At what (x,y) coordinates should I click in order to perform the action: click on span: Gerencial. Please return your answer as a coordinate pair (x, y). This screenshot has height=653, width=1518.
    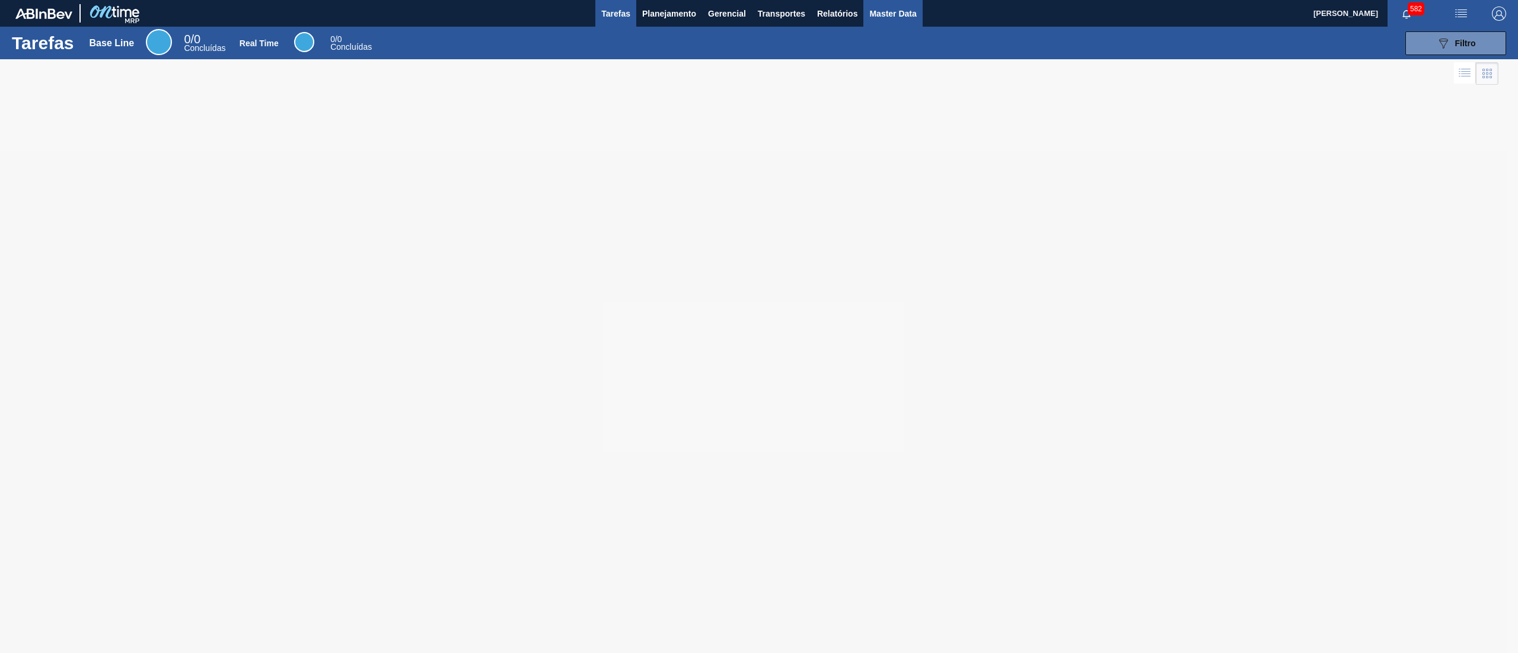
    Looking at the image, I should click on (727, 14).